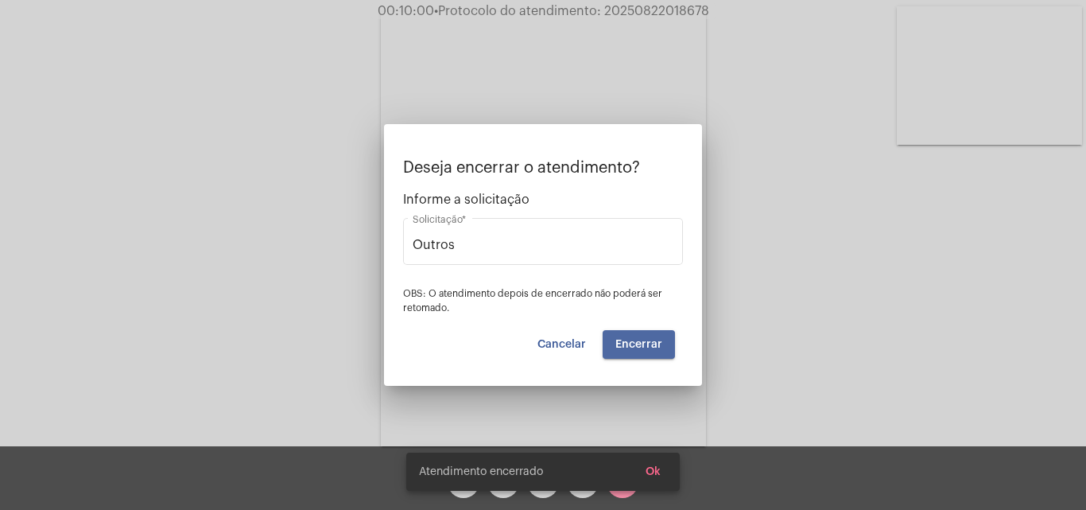 The image size is (1086, 510). I want to click on span: Atendimento encerrado, so click(481, 472).